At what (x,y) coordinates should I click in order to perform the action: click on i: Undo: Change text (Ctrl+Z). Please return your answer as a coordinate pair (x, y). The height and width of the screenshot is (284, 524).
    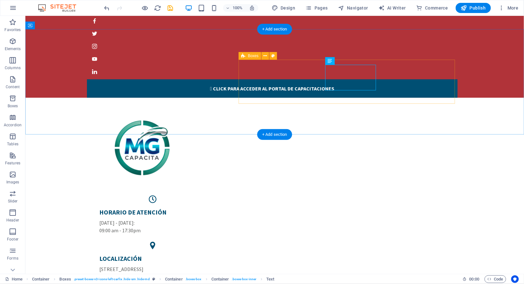
    Looking at the image, I should click on (107, 8).